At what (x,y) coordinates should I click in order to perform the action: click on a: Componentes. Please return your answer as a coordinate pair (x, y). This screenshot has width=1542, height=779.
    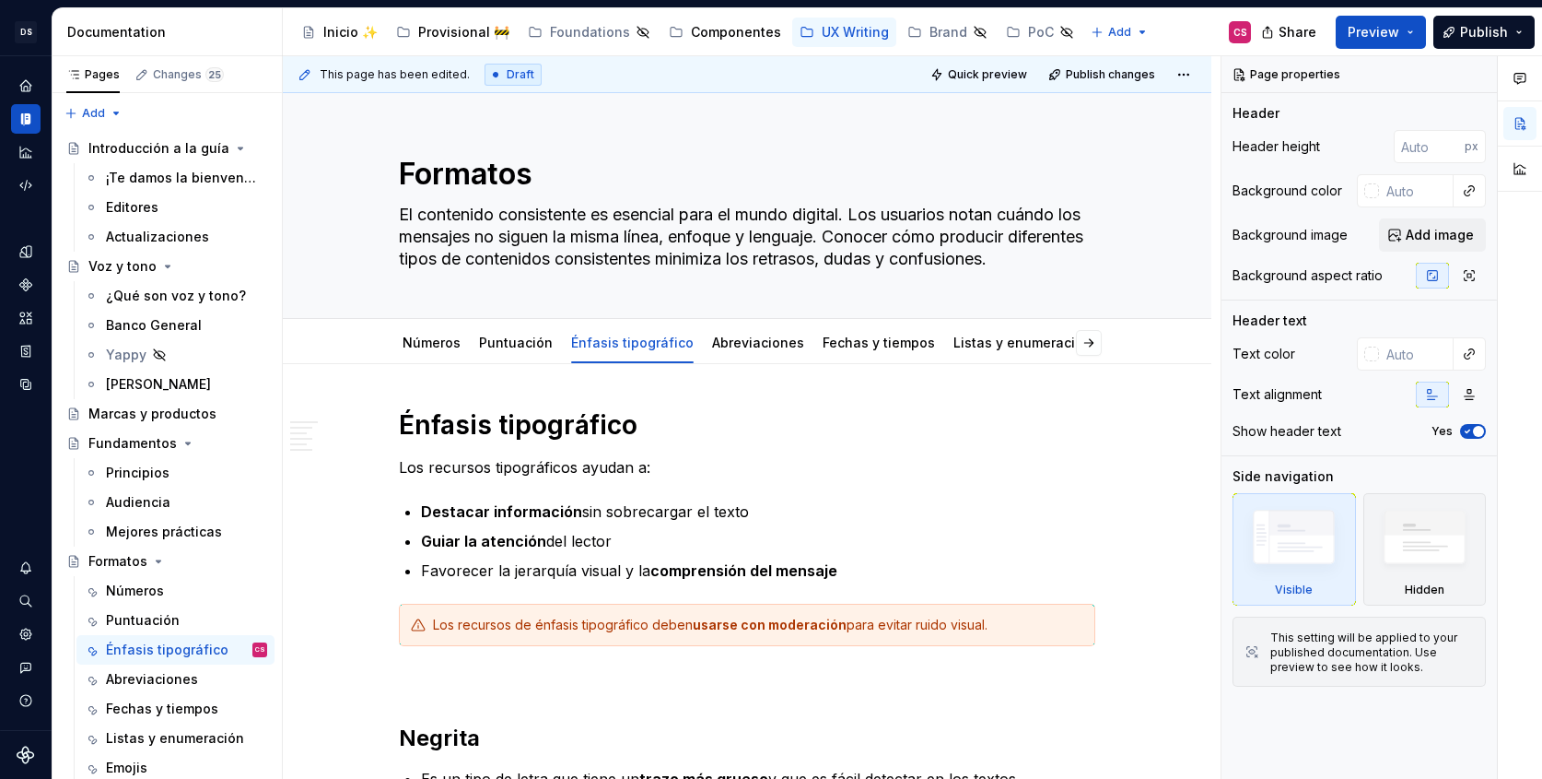
    Looking at the image, I should click on (725, 32).